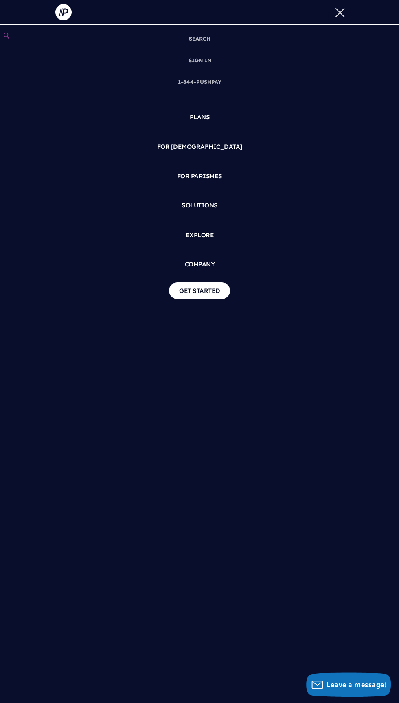  I want to click on button: Leave a message!, so click(348, 685).